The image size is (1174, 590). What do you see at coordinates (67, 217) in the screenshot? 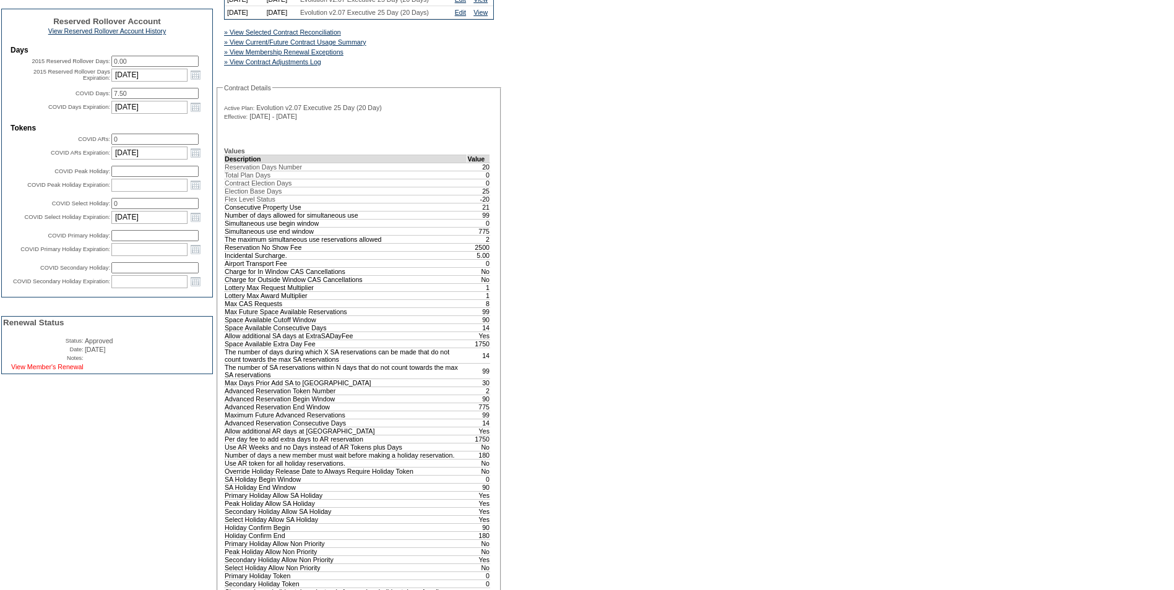
I see `label: COVID Select Holiday Expiration:` at bounding box center [67, 217].